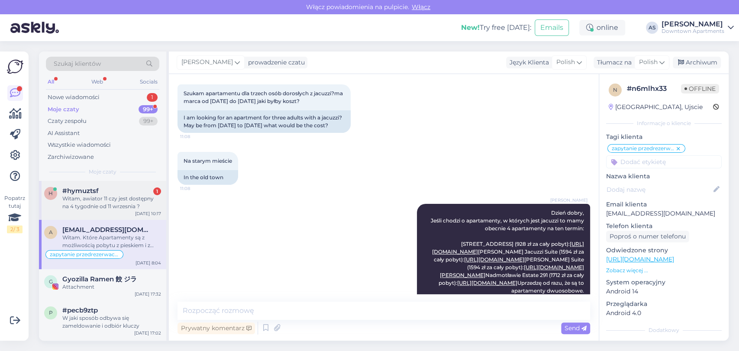 The height and width of the screenshot is (351, 739). What do you see at coordinates (421, 7) in the screenshot?
I see `span: Włącz` at bounding box center [421, 7].